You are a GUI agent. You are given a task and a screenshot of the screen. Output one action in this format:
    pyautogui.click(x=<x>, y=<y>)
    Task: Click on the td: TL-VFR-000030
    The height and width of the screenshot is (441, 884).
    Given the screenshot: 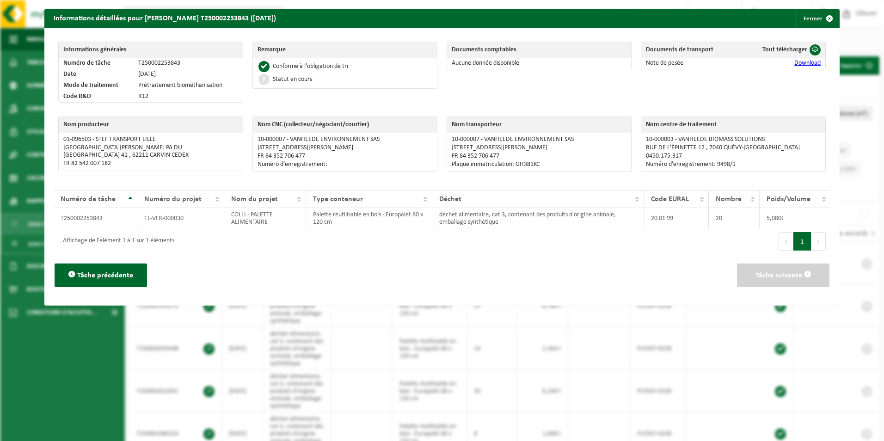 What is the action you would take?
    pyautogui.click(x=180, y=218)
    